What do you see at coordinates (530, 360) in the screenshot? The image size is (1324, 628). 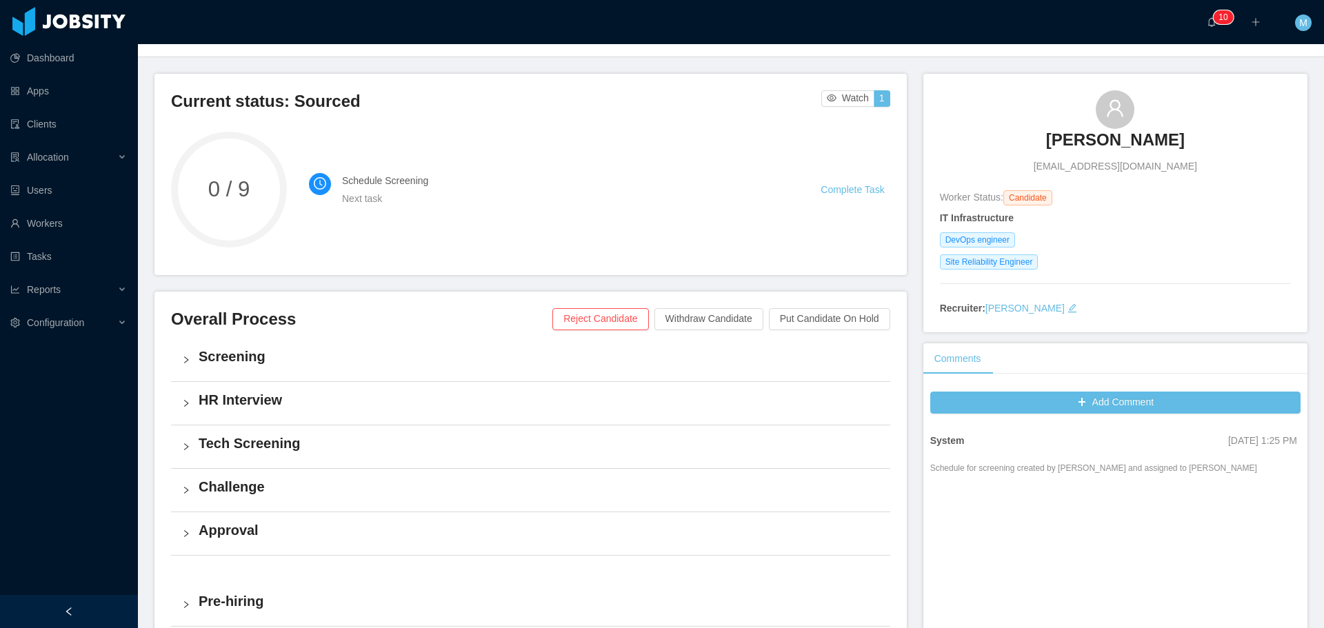 I see `div: icon: rightScreening` at bounding box center [530, 360].